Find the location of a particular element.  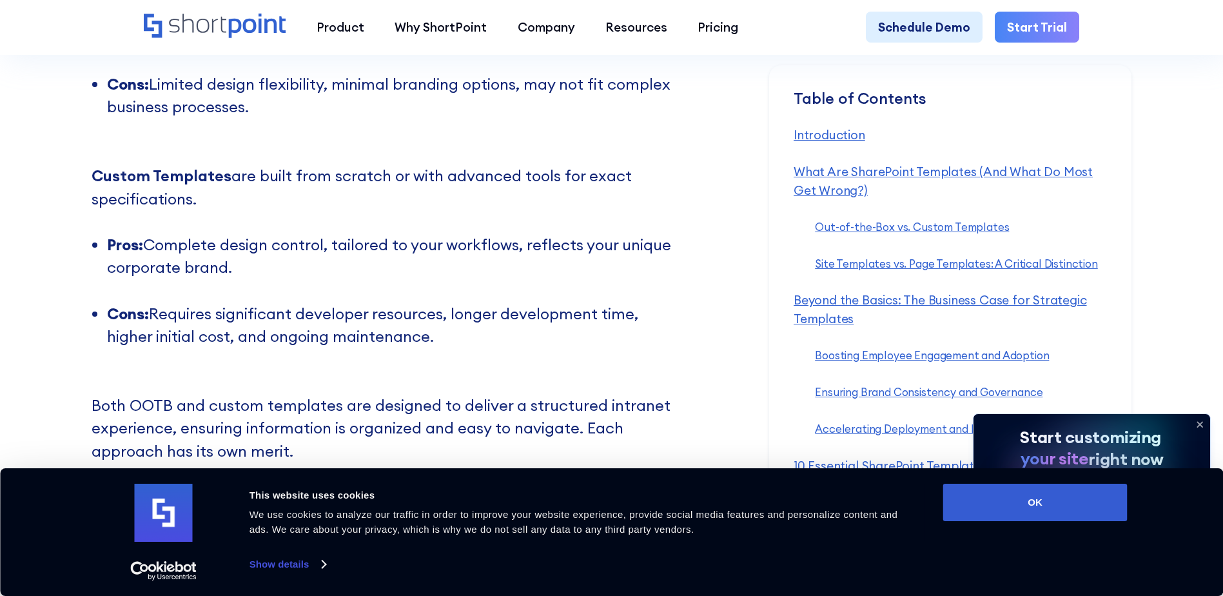

span: We use cookies to analyze our traffic in order to improve your website experience, provide social... is located at coordinates (574, 521).